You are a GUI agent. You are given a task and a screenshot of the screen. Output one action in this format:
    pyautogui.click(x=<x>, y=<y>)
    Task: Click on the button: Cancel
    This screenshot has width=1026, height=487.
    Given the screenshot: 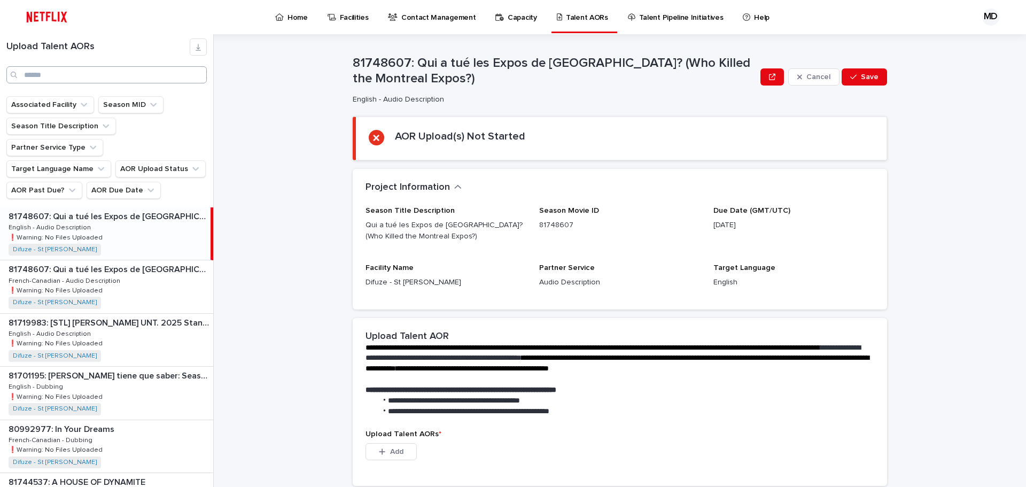 What is the action you would take?
    pyautogui.click(x=814, y=77)
    